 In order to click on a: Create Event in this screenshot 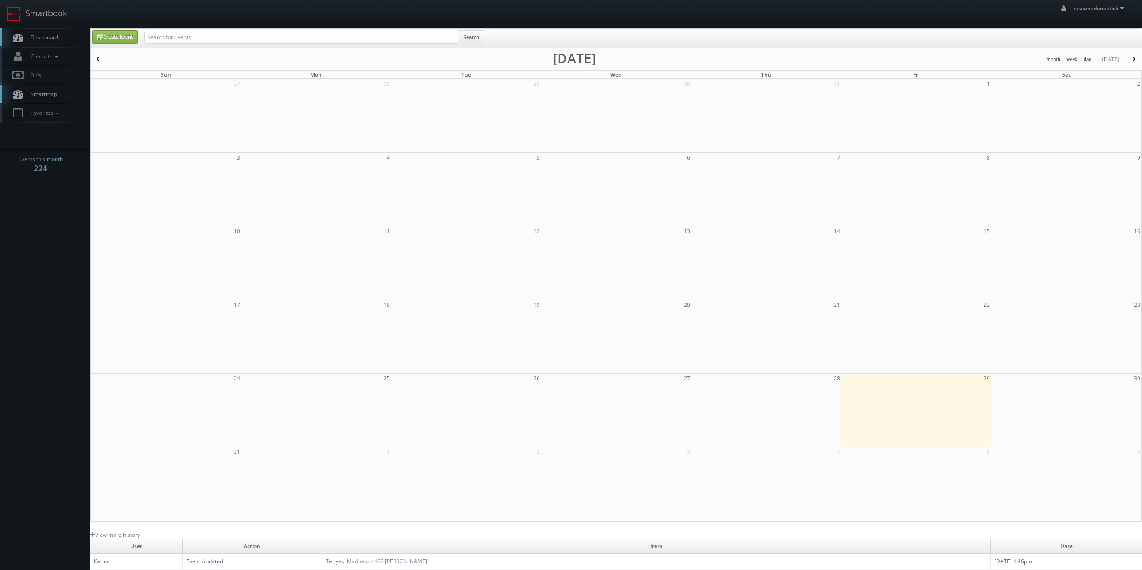, I will do `click(115, 37)`.